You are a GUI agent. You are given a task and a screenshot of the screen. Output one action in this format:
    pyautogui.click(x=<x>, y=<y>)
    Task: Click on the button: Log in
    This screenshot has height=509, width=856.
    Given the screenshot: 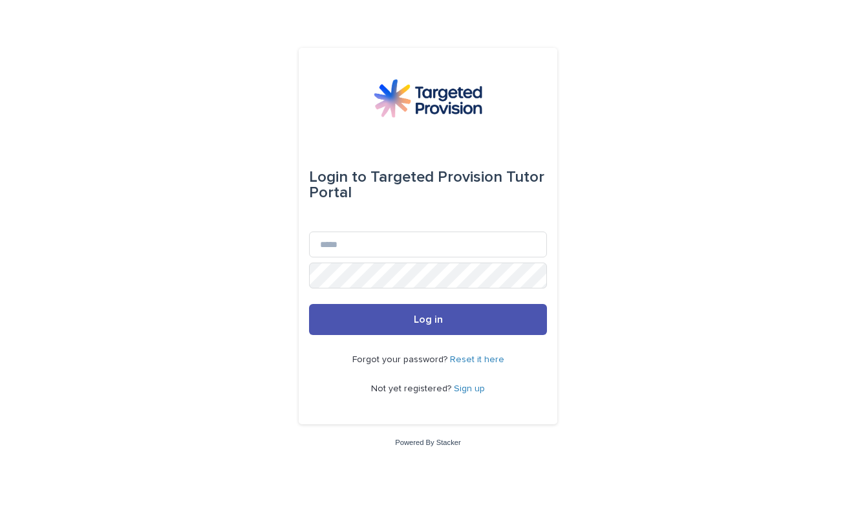 What is the action you would take?
    pyautogui.click(x=428, y=319)
    